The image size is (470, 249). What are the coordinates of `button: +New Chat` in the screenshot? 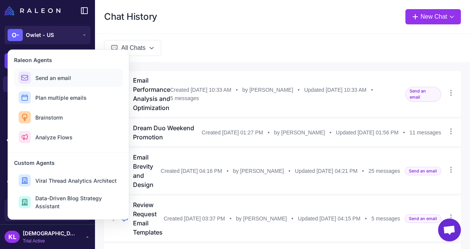 It's located at (48, 61).